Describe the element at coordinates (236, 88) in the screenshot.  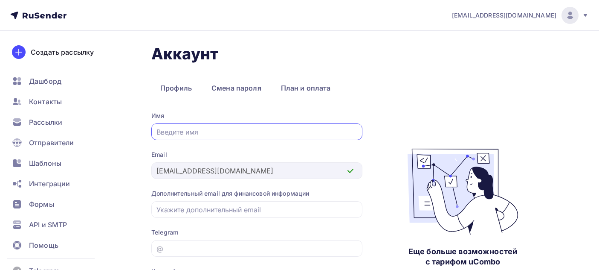
I see `a: Смена пароля` at that location.